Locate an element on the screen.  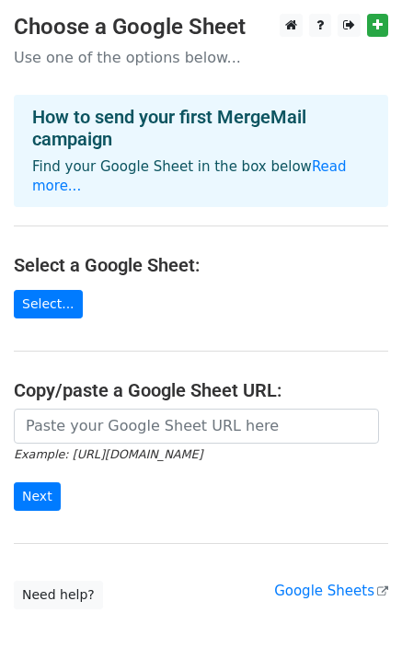
input: Next is located at coordinates (37, 496).